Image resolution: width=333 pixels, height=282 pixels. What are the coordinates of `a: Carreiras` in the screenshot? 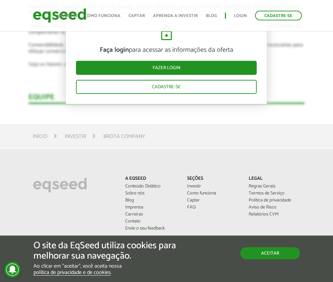 It's located at (151, 215).